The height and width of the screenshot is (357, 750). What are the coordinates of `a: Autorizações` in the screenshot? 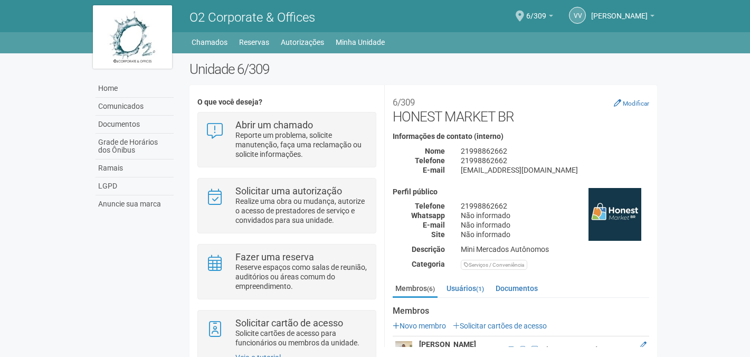 It's located at (302, 42).